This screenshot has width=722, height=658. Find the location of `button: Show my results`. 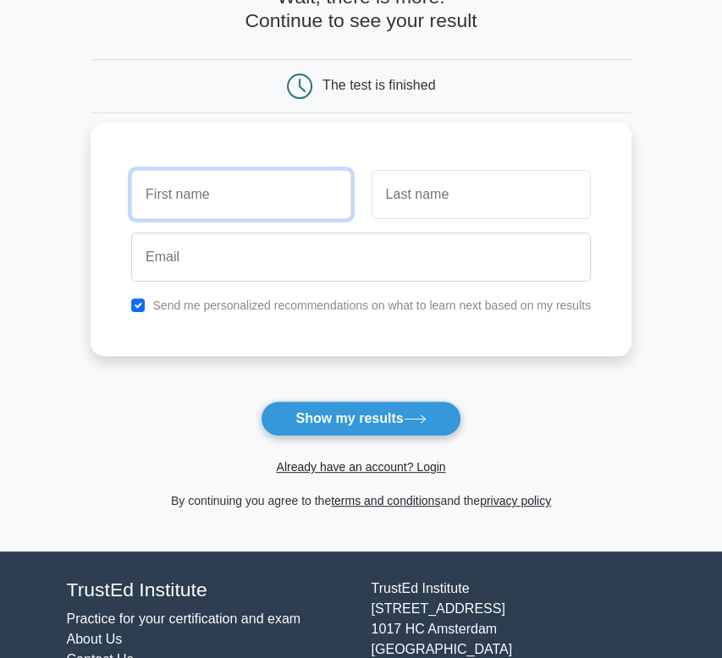

button: Show my results is located at coordinates (360, 419).